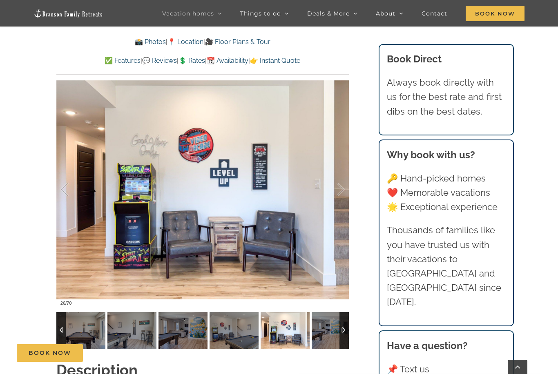 Image resolution: width=558 pixels, height=374 pixels. Describe the element at coordinates (328, 13) in the screenshot. I see `span: Deals & More` at that location.